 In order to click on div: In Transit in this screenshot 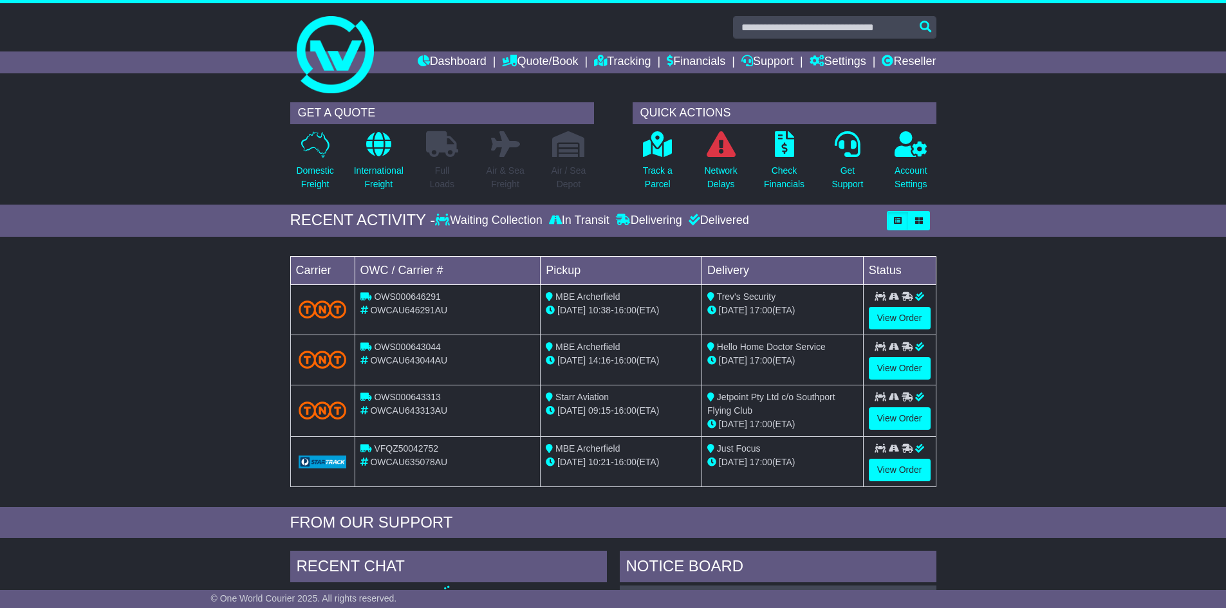, I will do `click(579, 221)`.